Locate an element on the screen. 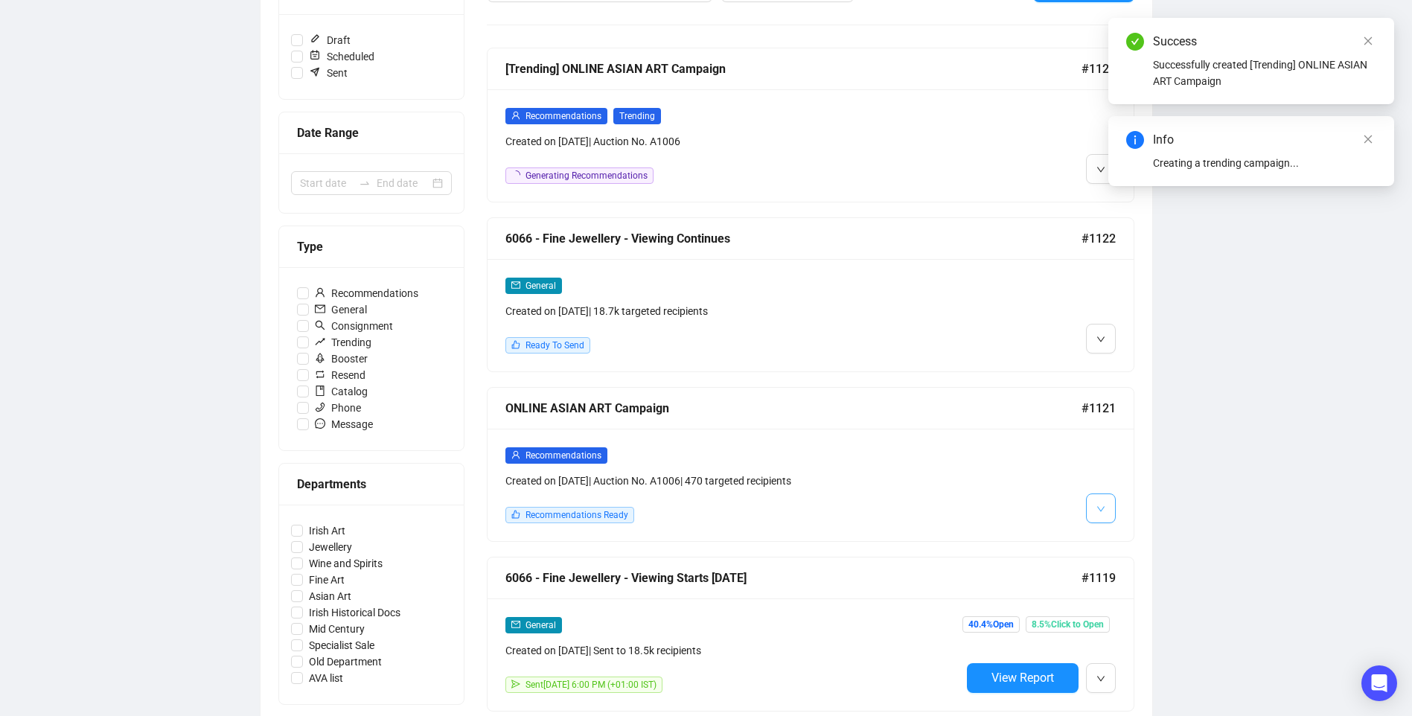 This screenshot has width=1412, height=716. span: Recommendations Ready is located at coordinates (577, 515).